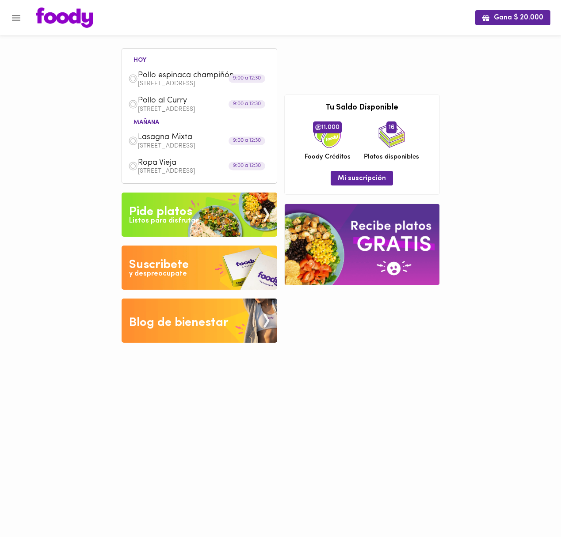 The width and height of the screenshot is (561, 537). Describe the element at coordinates (199, 215) in the screenshot. I see `img: Pide un Platos` at that location.